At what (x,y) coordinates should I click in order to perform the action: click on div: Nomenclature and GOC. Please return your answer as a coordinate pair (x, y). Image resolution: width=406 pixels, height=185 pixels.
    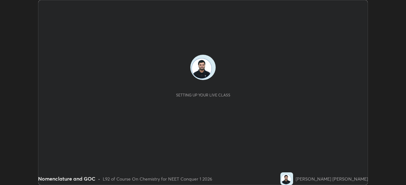
    Looking at the image, I should click on (67, 179).